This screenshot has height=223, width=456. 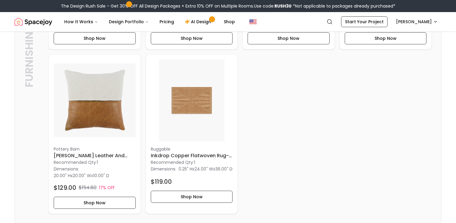 I want to click on span: 20.00" W, so click(x=82, y=175).